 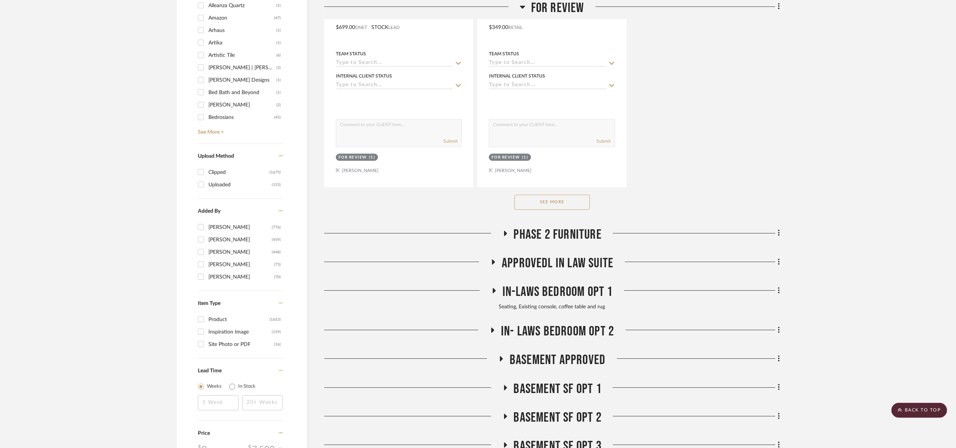 What do you see at coordinates (276, 185) in the screenshot?
I see `div: (153)` at bounding box center [276, 185].